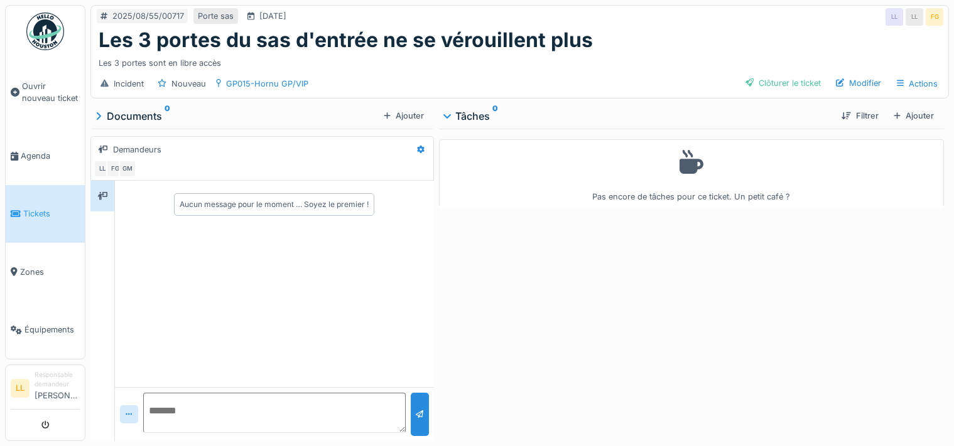 The height and width of the screenshot is (446, 954). What do you see at coordinates (50, 272) in the screenshot?
I see `span: Zones` at bounding box center [50, 272].